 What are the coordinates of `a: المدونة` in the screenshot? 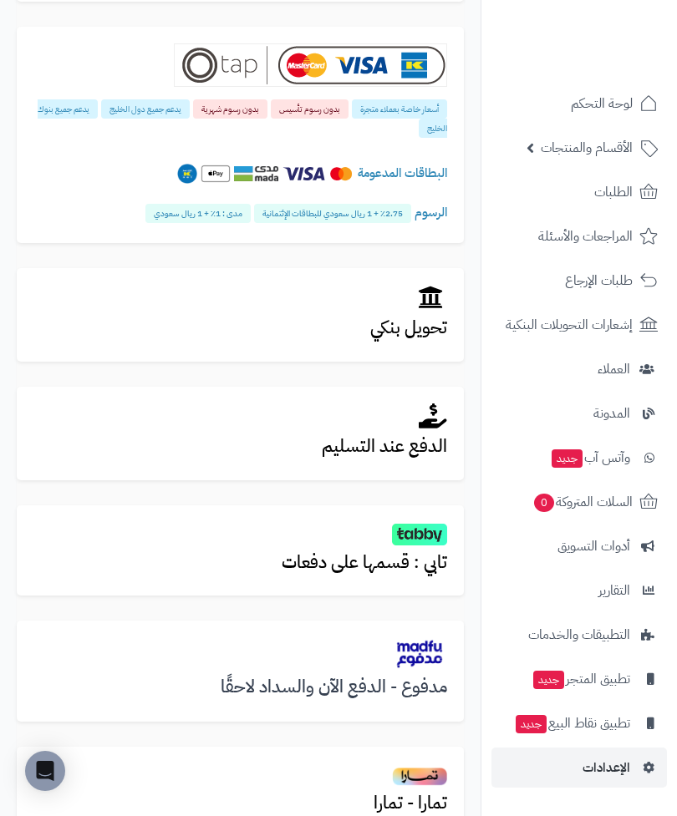 It's located at (579, 414).